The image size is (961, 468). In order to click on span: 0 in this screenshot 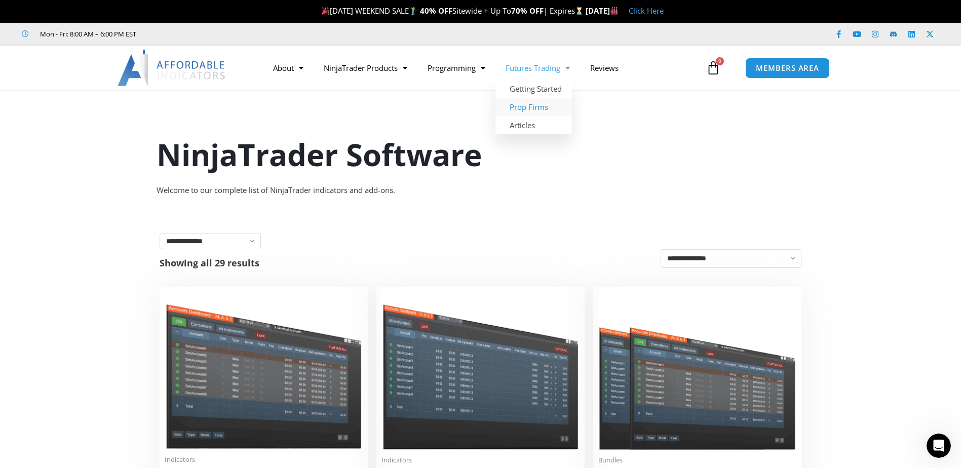, I will do `click(720, 61)`.